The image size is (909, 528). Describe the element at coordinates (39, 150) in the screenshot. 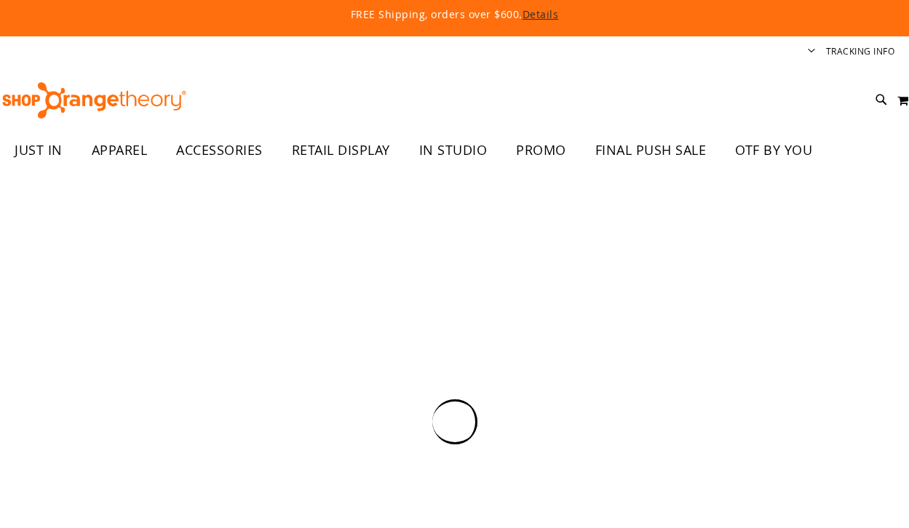

I see `span: JUST IN` at that location.